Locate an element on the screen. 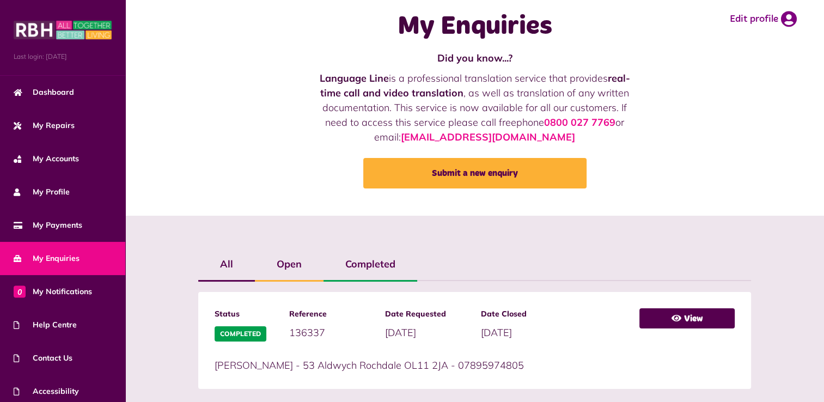  span: Completed is located at coordinates (240, 334).